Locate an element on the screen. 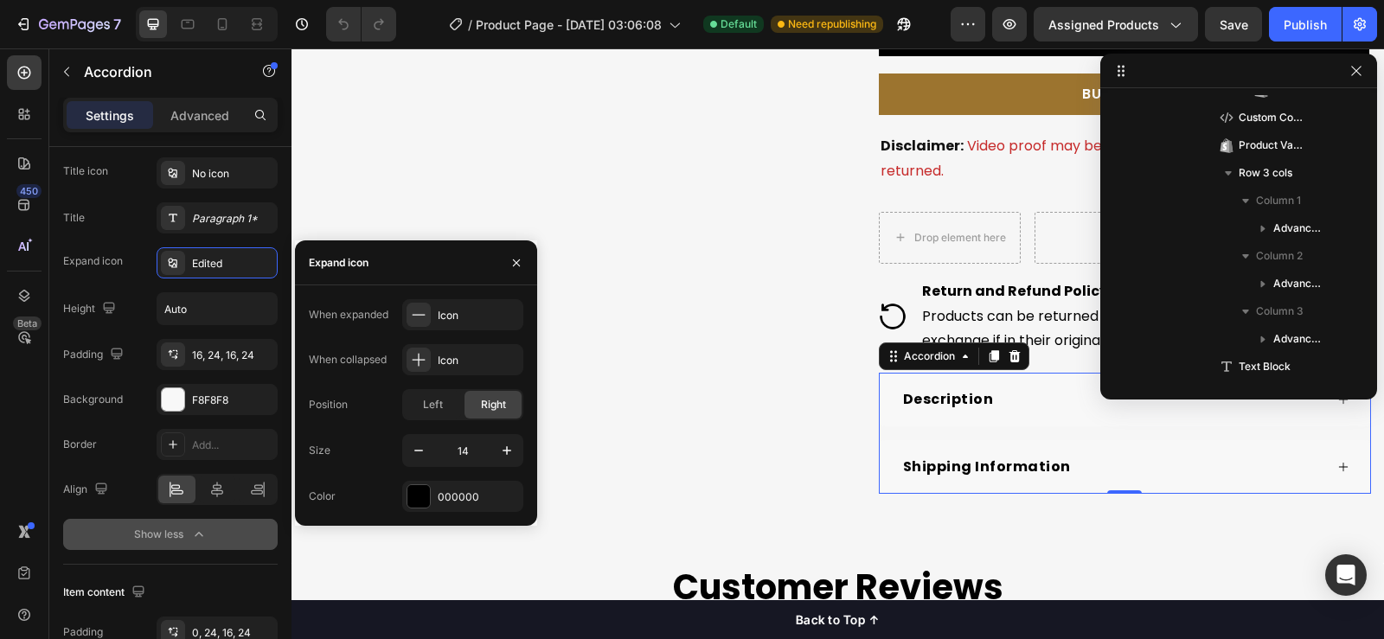 Image resolution: width=1384 pixels, height=639 pixels. span: Save is located at coordinates (1233, 24).